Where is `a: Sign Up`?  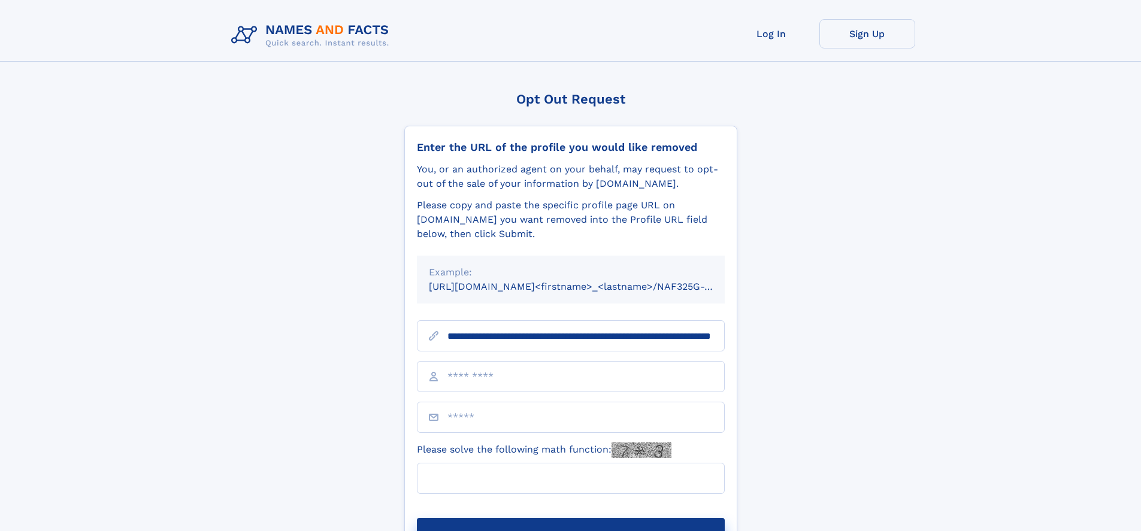
a: Sign Up is located at coordinates (868, 34).